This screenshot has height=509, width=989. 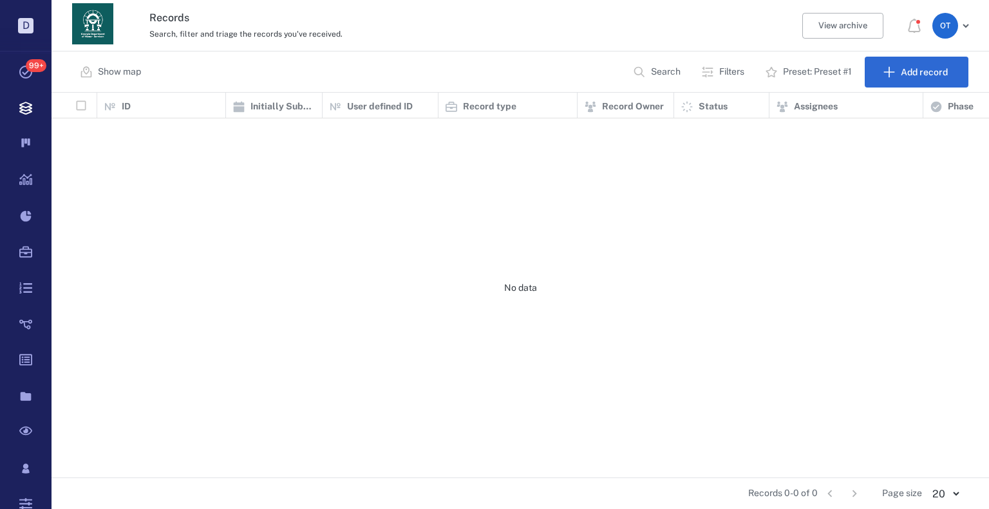 I want to click on button: Filters, so click(x=724, y=72).